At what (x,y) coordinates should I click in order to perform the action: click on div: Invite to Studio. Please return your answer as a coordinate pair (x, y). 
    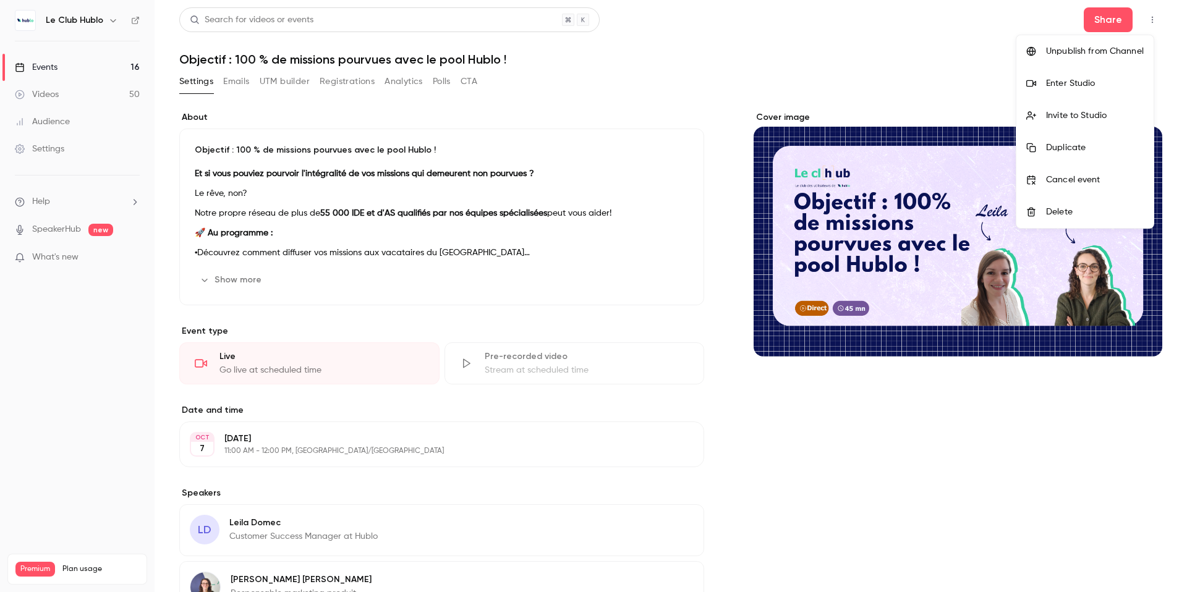
    Looking at the image, I should click on (1094, 116).